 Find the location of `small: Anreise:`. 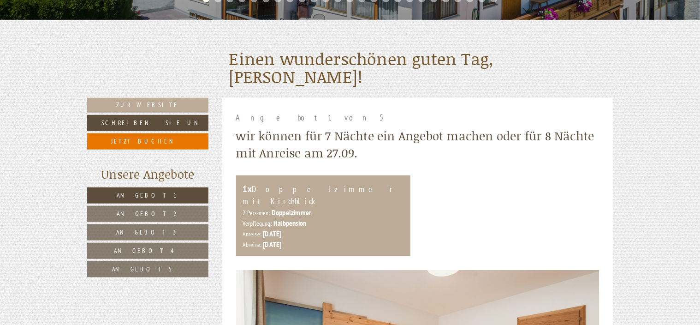

small: Anreise: is located at coordinates (252, 234).